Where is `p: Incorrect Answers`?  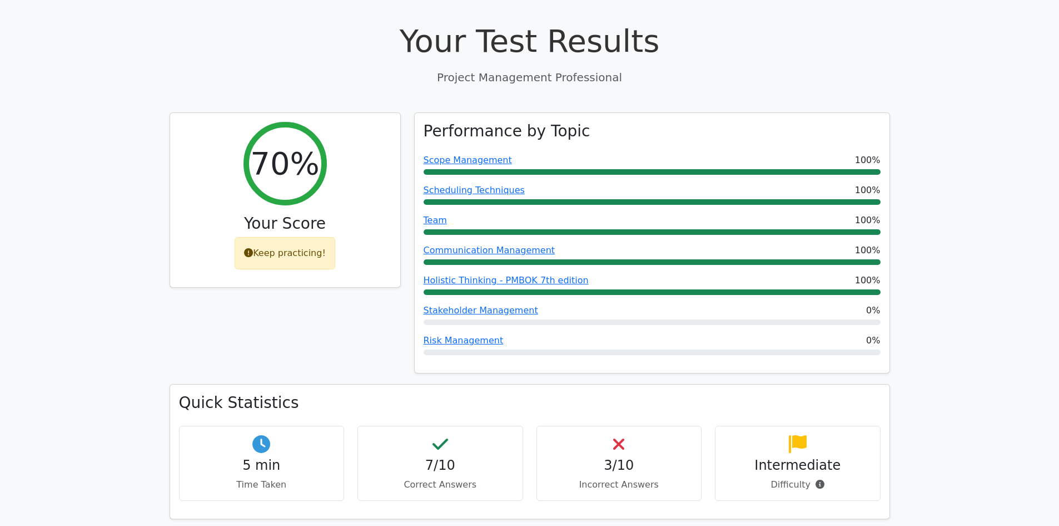
p: Incorrect Answers is located at coordinates (620, 484).